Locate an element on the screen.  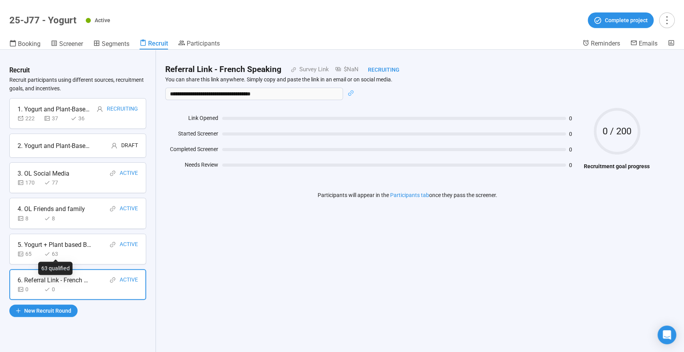
span: Screener is located at coordinates (71, 44).